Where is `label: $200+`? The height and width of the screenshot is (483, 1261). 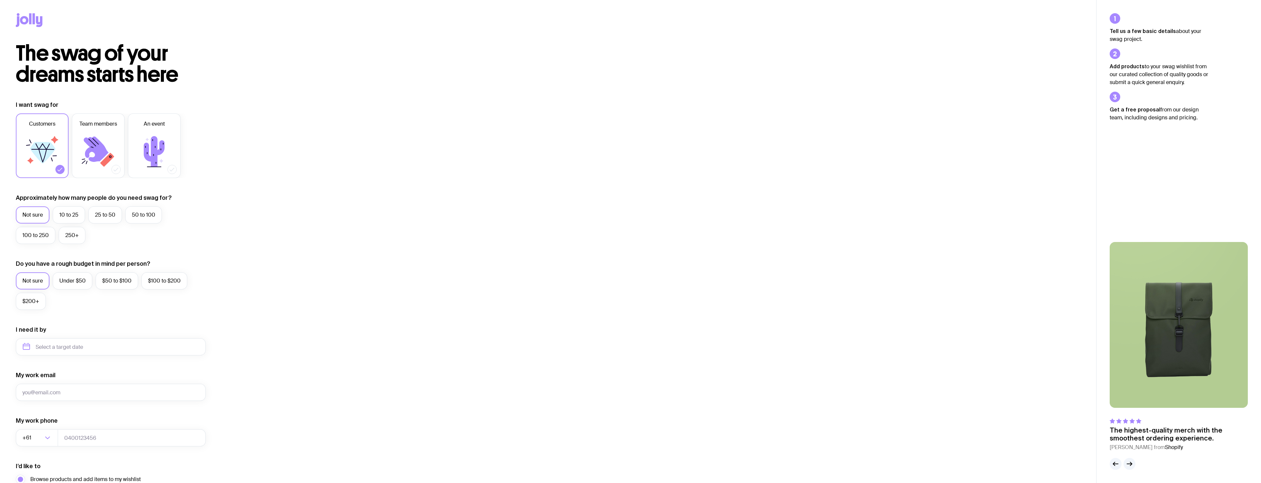
label: $200+ is located at coordinates (31, 301).